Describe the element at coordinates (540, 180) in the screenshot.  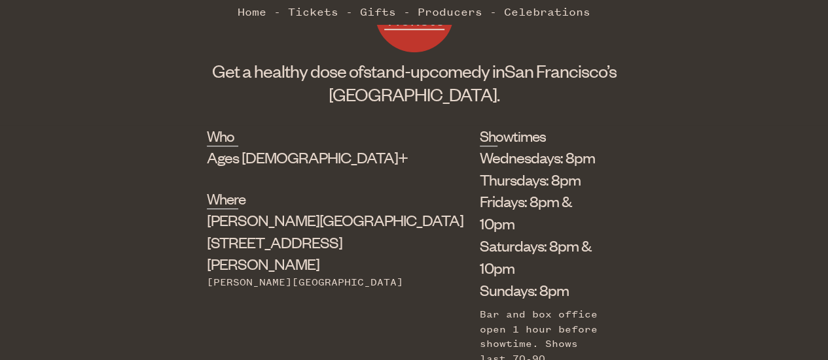
I see `li: Thursdays: 8pm` at that location.